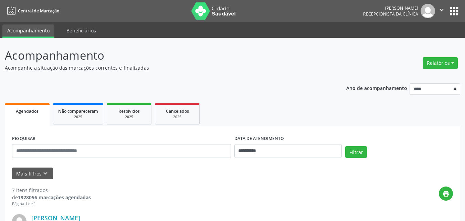 Image resolution: width=465 pixels, height=221 pixels. I want to click on p: Acompanhe a situação das marcações correntes e finalizadas, so click(164, 67).